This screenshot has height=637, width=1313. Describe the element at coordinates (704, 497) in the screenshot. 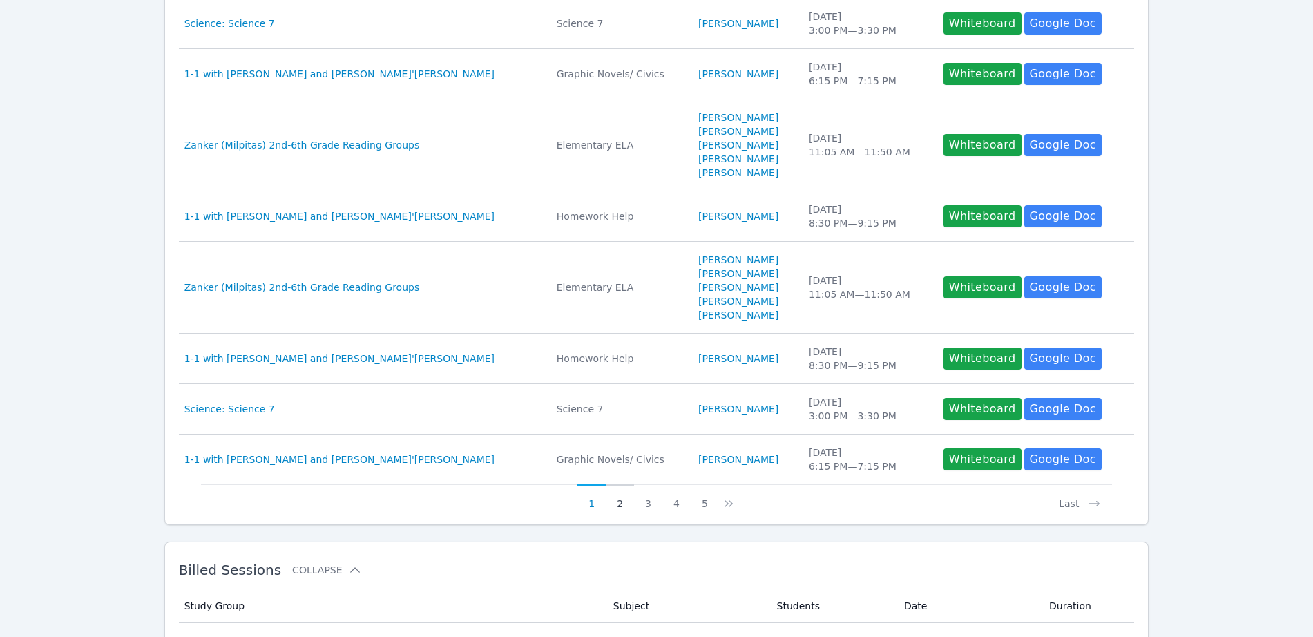

I see `button: 5` at that location.